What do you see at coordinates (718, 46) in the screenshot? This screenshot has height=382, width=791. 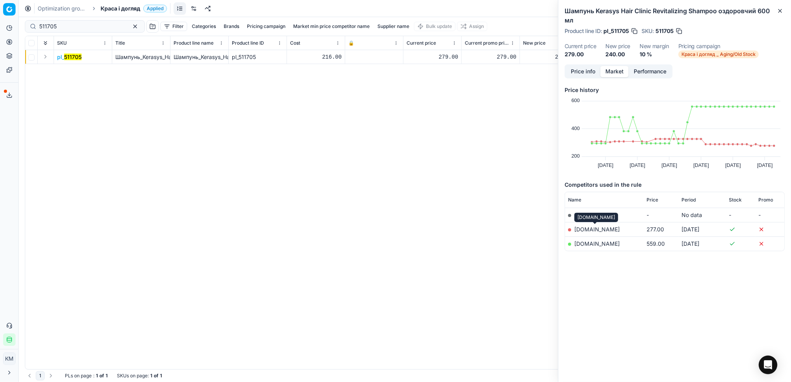 I see `dt: Pricing campaign` at bounding box center [718, 46].